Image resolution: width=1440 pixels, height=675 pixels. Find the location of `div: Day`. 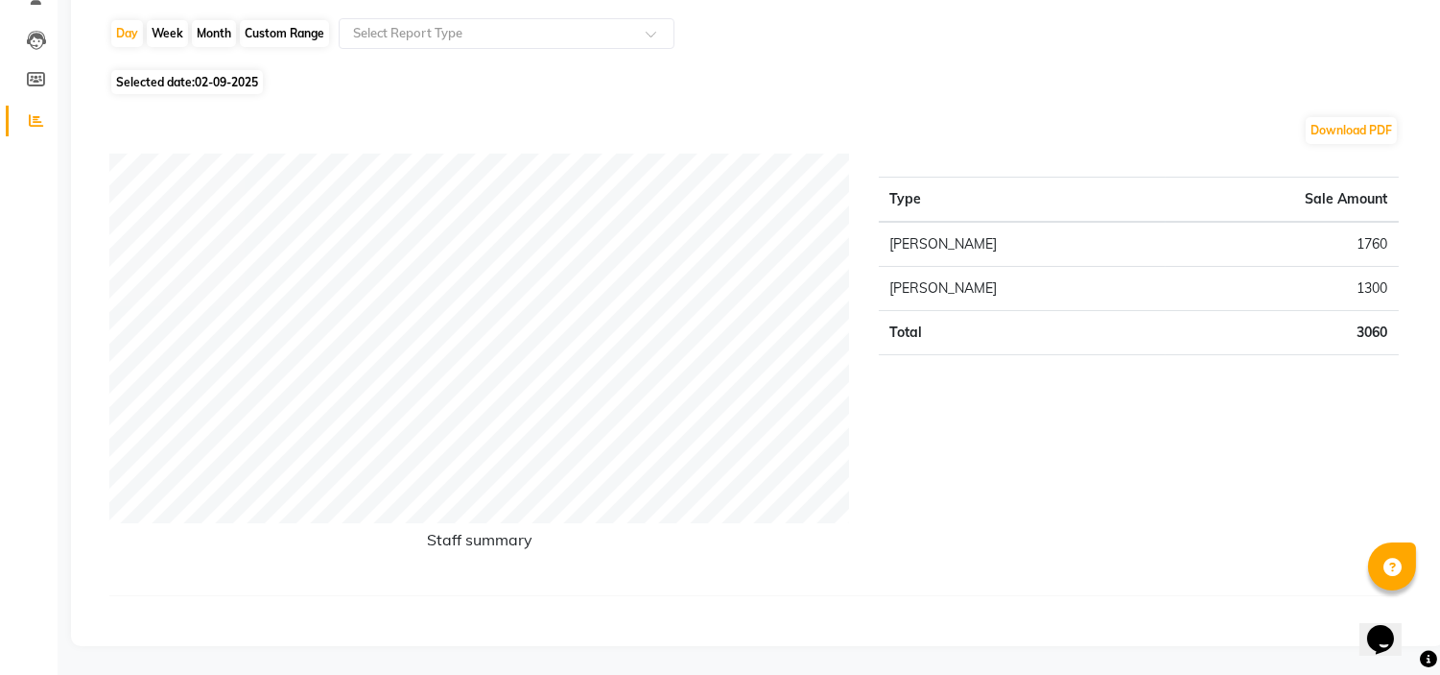

div: Day is located at coordinates (127, 34).